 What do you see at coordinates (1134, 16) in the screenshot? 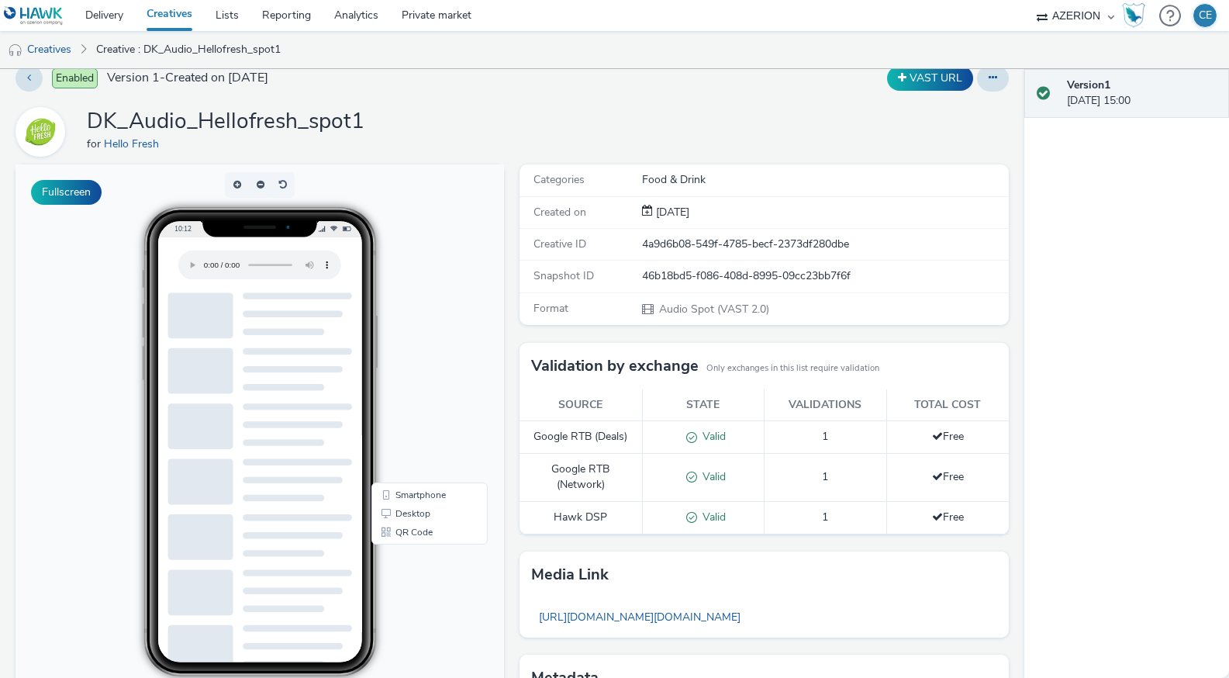
I see `img: Hawk Academy` at bounding box center [1134, 16].